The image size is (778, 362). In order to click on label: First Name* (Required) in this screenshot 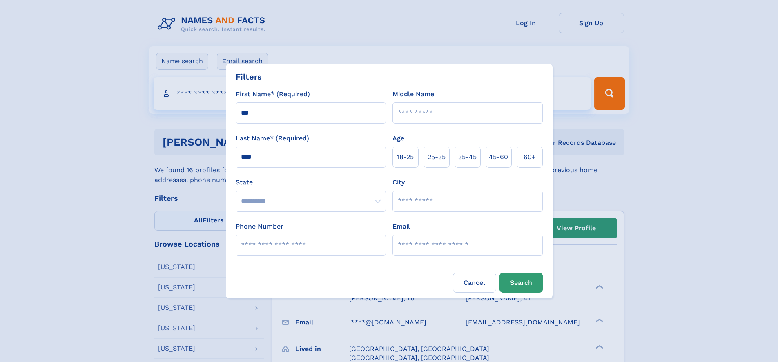, I will do `click(273, 94)`.